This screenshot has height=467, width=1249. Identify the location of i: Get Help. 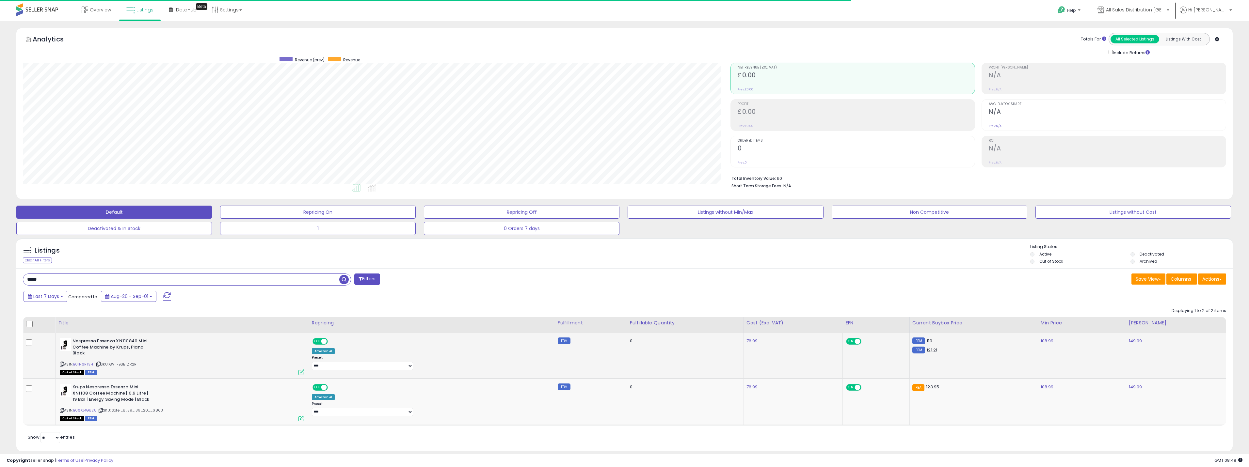
(1061, 10).